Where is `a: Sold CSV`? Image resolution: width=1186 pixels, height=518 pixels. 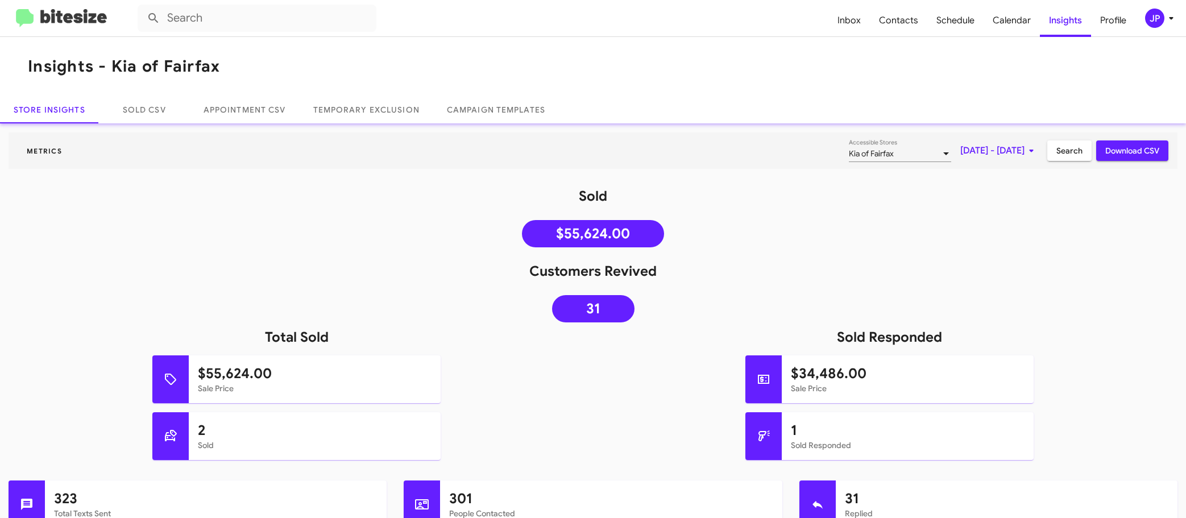
a: Sold CSV is located at coordinates (144, 110).